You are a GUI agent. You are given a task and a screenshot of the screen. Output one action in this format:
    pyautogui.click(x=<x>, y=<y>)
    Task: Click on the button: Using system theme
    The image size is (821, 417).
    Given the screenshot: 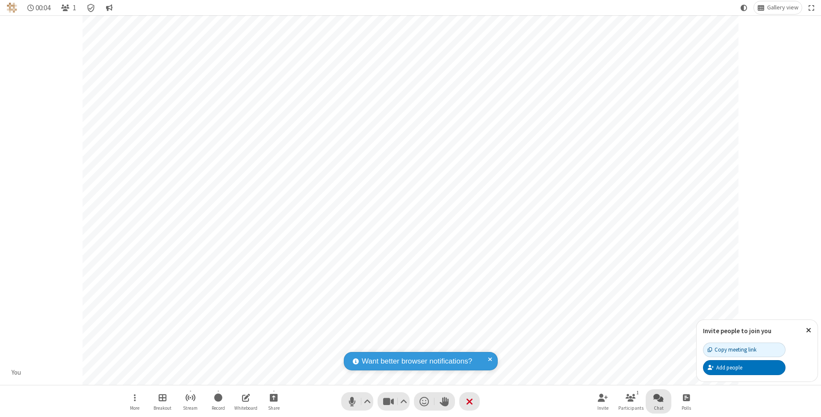 What is the action you would take?
    pyautogui.click(x=744, y=8)
    